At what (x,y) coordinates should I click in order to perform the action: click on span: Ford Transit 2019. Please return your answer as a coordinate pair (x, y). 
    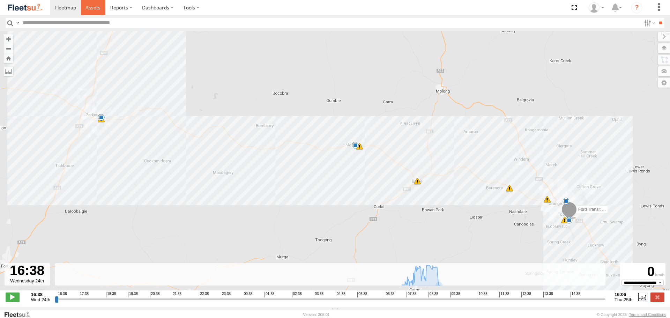
    Looking at the image, I should click on (594, 209).